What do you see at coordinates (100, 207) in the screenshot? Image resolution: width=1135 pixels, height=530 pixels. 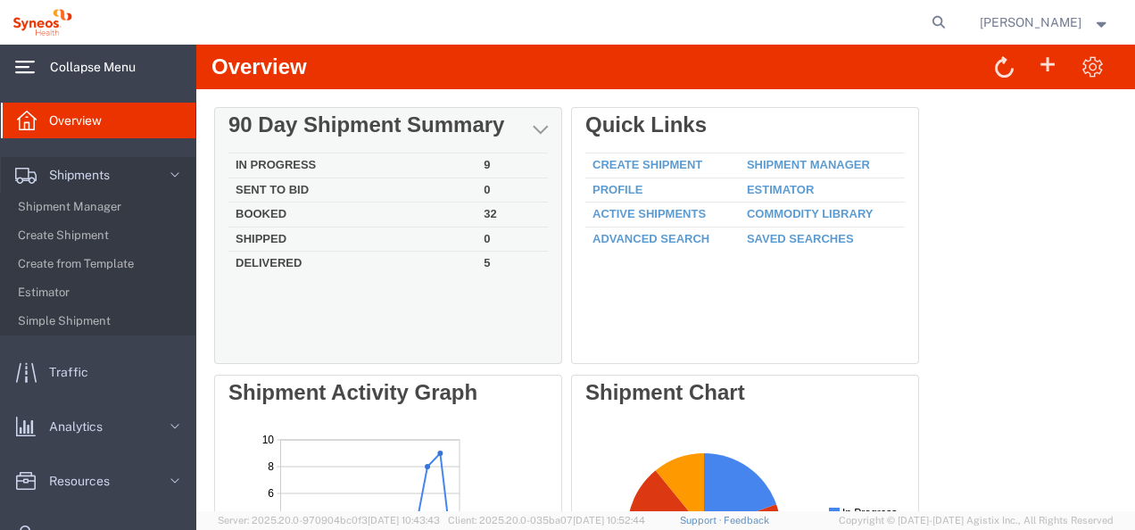 I see `span: Shipment Manager` at bounding box center [100, 207].